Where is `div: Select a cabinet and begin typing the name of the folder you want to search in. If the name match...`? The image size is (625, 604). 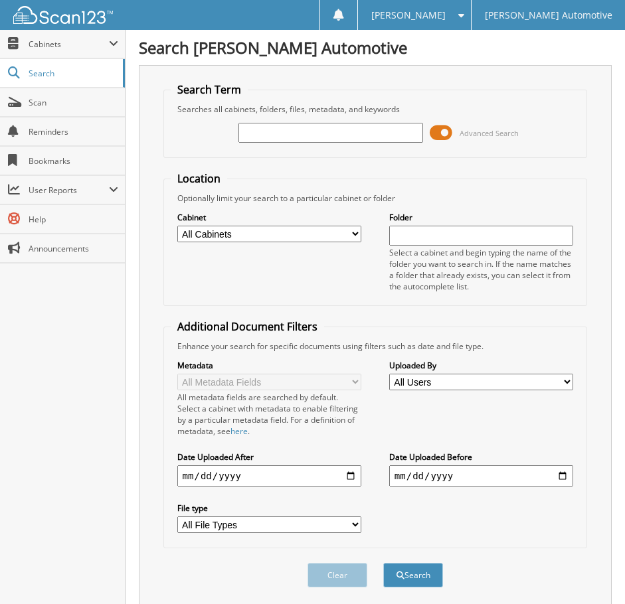
div: Select a cabinet and begin typing the name of the folder you want to search in. If the name match... is located at coordinates (481, 269).